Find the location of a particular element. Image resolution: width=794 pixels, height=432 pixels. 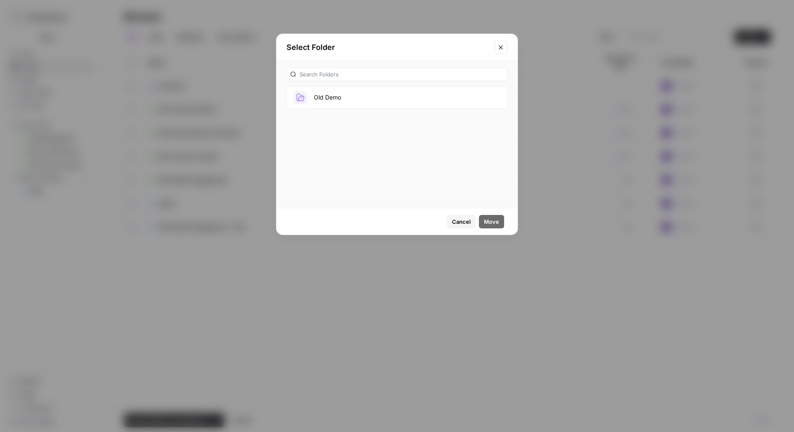

span: Cancel is located at coordinates (461, 222).